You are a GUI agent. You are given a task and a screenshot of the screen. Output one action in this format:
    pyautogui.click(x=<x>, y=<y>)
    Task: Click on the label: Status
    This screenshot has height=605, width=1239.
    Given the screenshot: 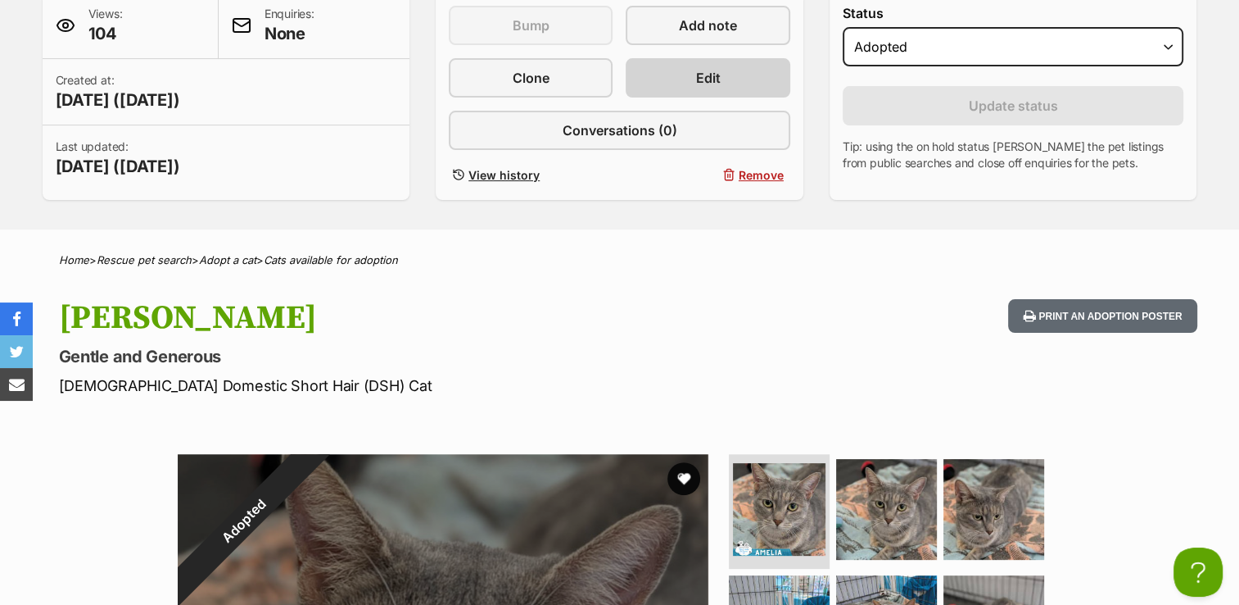 What is the action you would take?
    pyautogui.click(x=1013, y=13)
    